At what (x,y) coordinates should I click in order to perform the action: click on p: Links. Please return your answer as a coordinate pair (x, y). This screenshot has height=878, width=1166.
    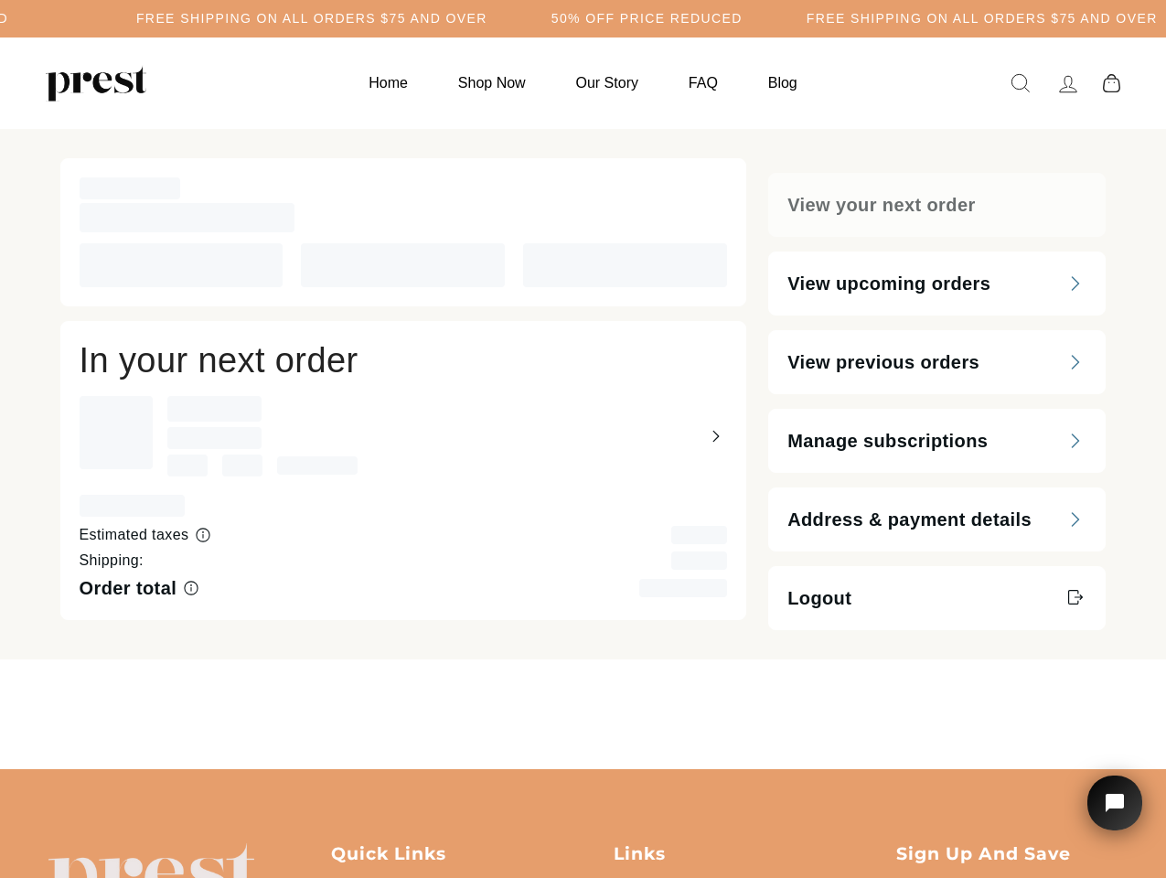
    Looking at the image, I should click on (724, 854).